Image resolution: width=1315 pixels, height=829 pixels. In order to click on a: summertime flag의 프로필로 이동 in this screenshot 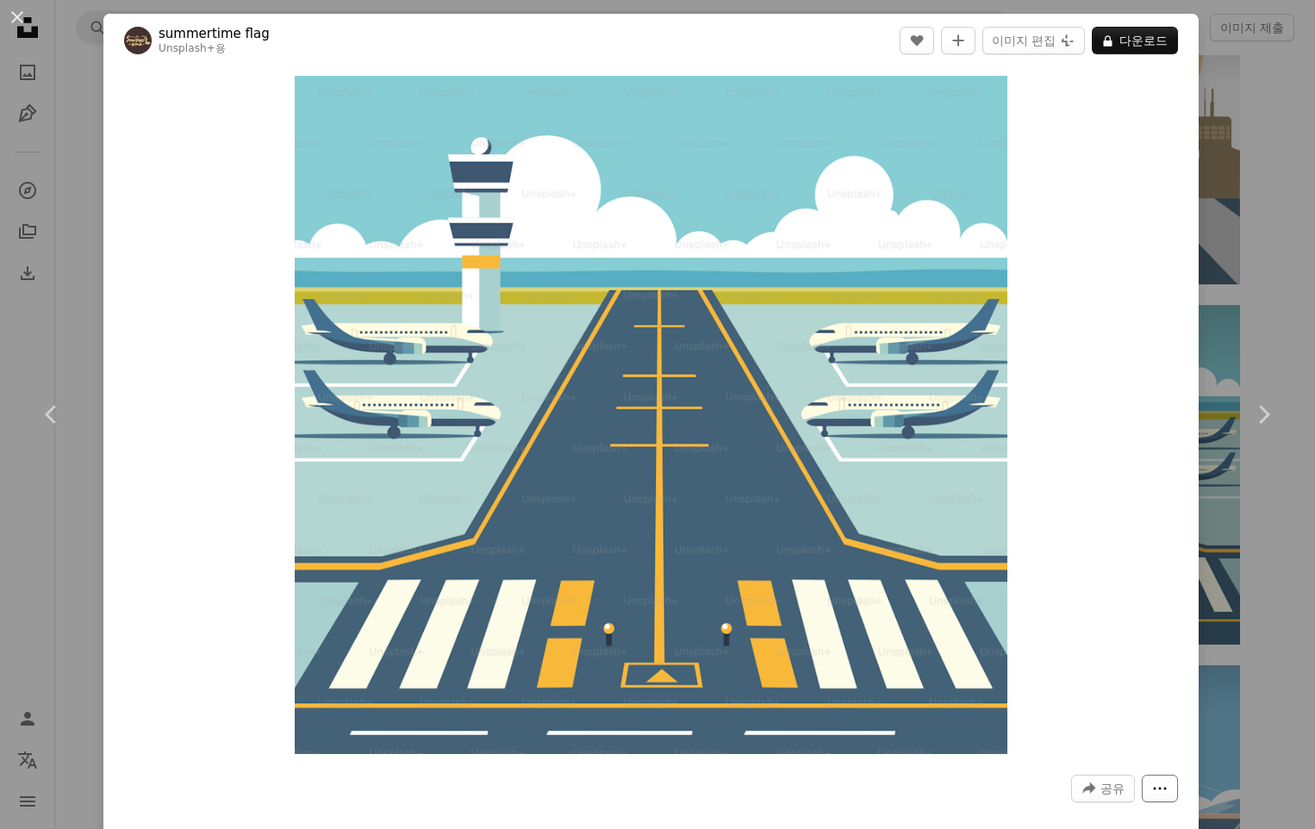, I will do `click(138, 41)`.